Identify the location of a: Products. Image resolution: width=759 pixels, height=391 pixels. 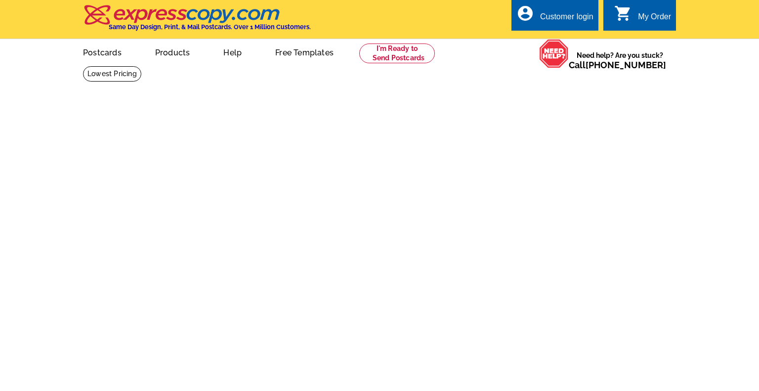
(173, 51).